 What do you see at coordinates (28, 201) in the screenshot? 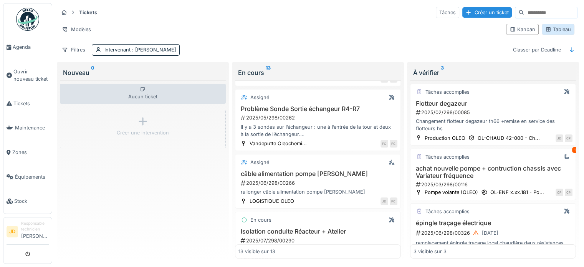
I see `a: Stock` at bounding box center [28, 201].